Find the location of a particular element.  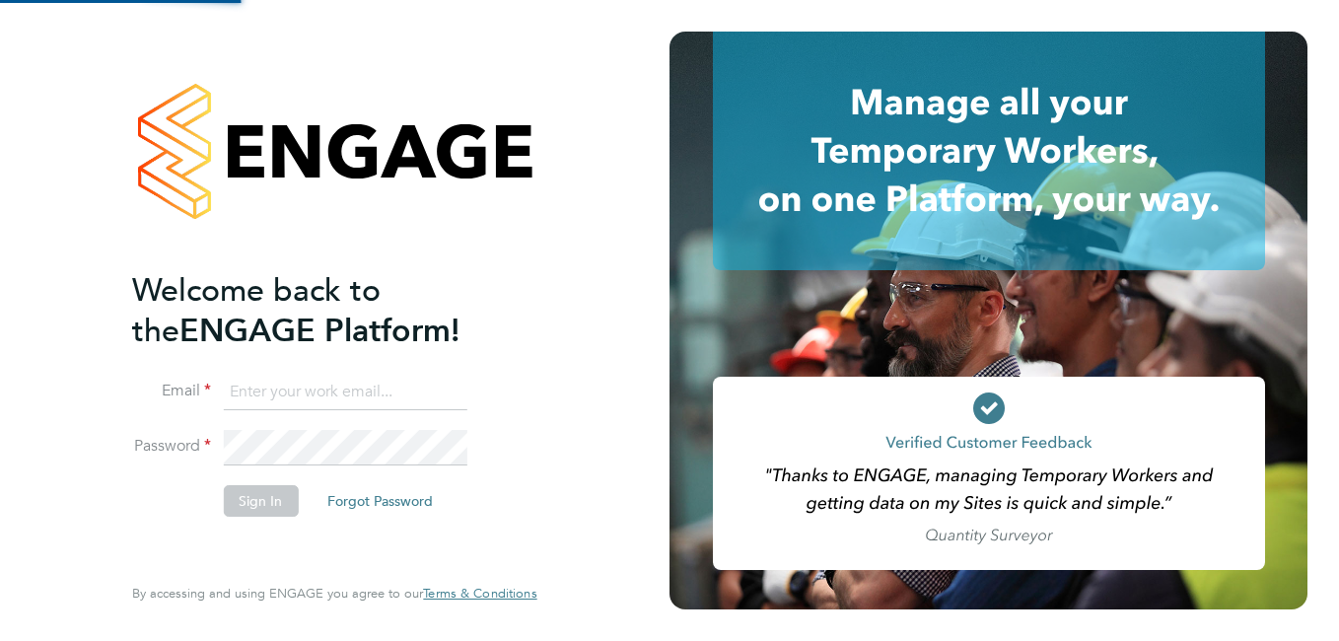

span: By accessing and using ENGAGE you agree to our is located at coordinates (334, 593).